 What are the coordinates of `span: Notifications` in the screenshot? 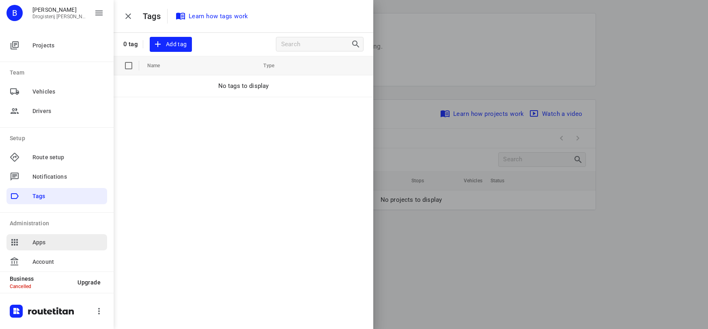 It's located at (68, 177).